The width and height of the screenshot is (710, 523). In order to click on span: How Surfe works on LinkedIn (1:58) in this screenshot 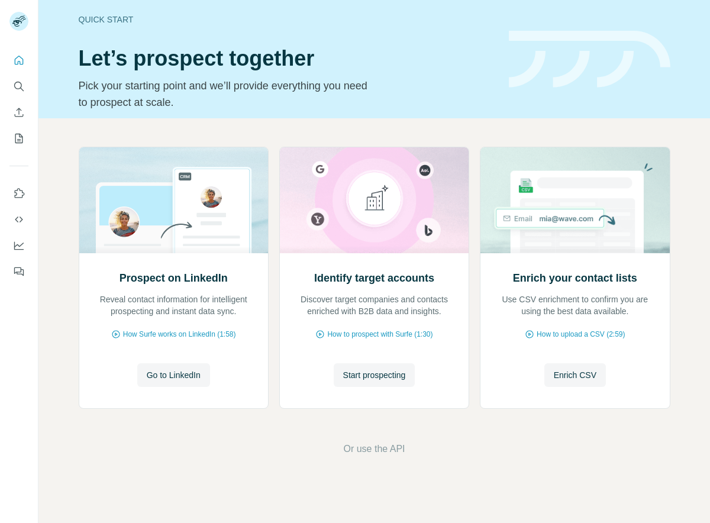, I will do `click(179, 334)`.